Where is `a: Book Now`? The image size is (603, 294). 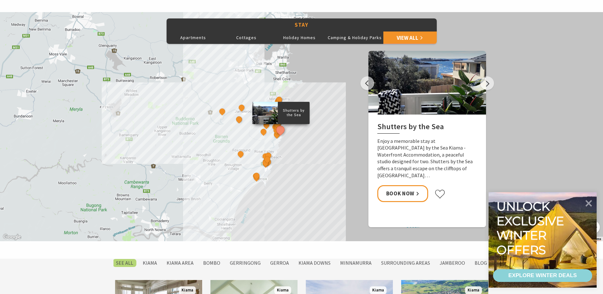 a: Book Now is located at coordinates (403, 193).